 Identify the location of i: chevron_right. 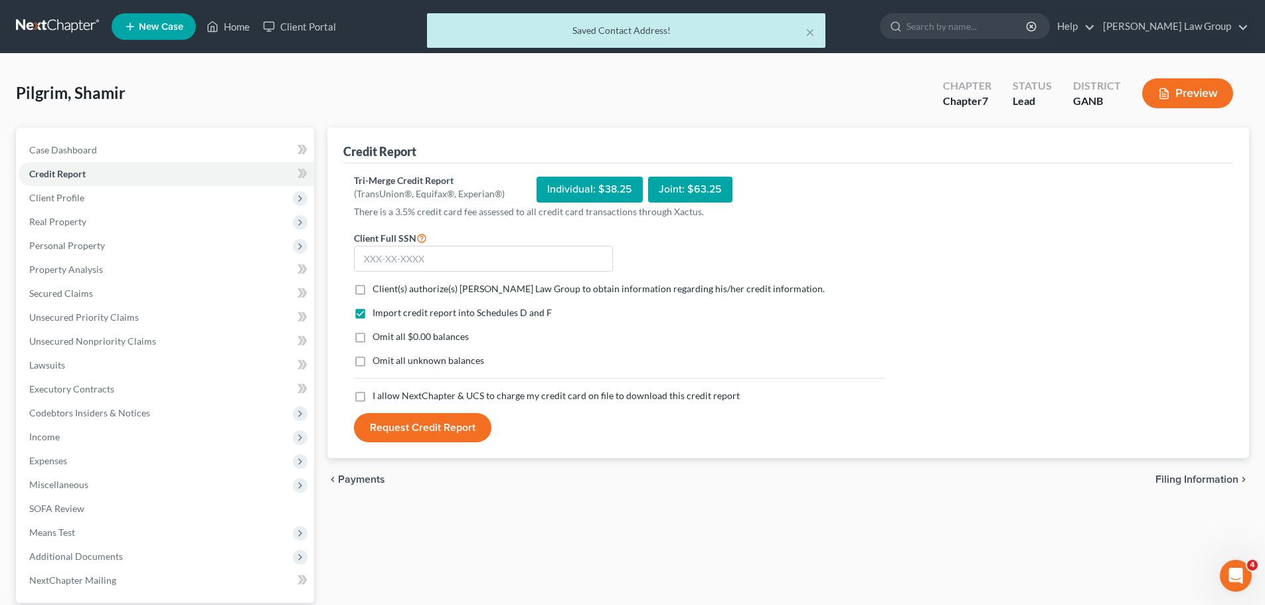
(1244, 479).